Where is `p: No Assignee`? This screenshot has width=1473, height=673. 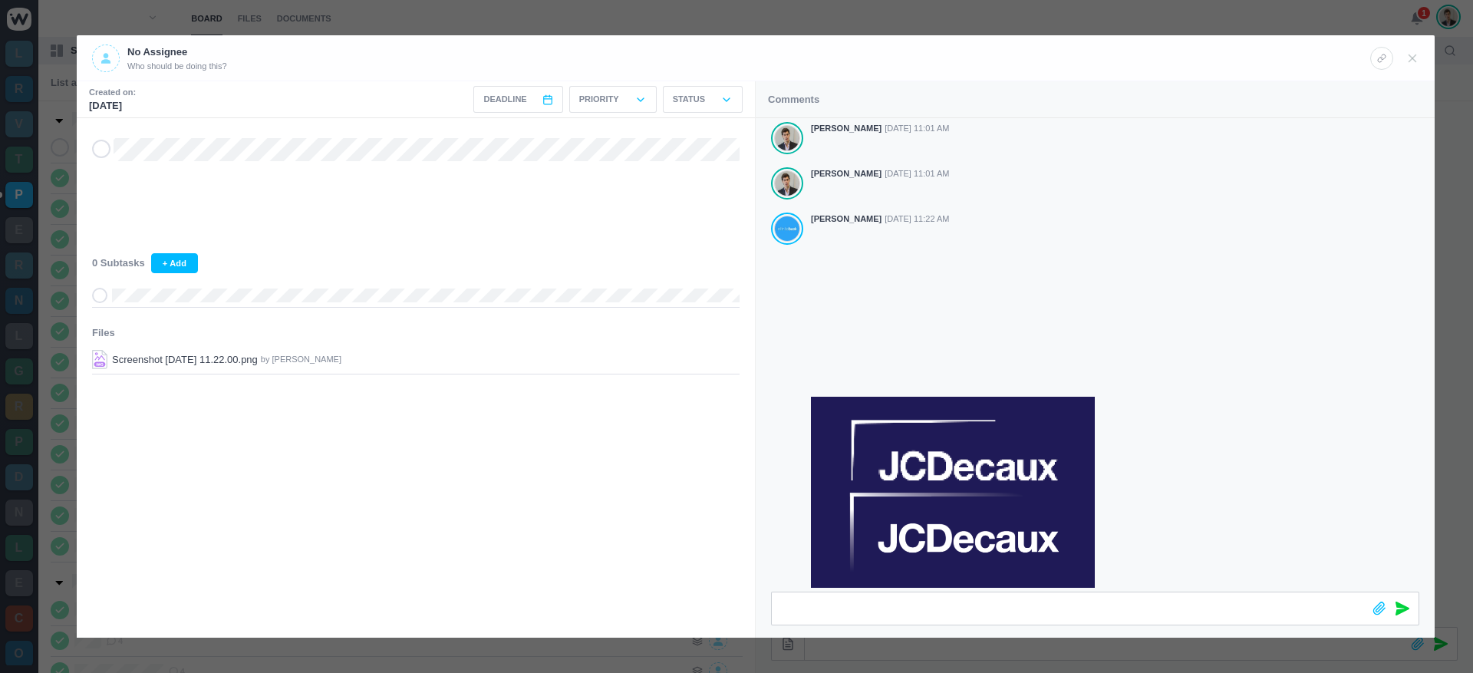
p: No Assignee is located at coordinates (177, 52).